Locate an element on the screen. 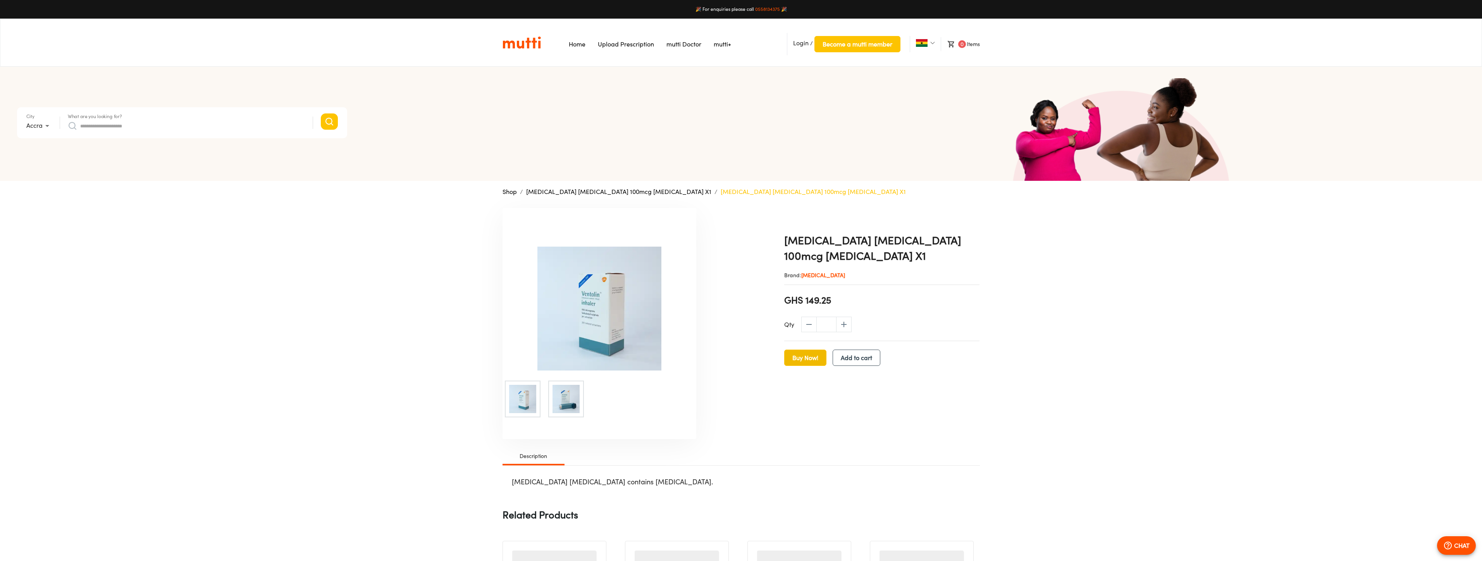  img: Ghana is located at coordinates (921, 43).